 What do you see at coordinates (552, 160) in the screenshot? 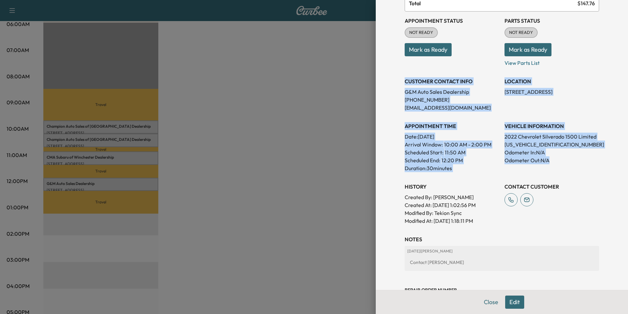
I see `p: Odometer Out: N/A` at bounding box center [552, 160].